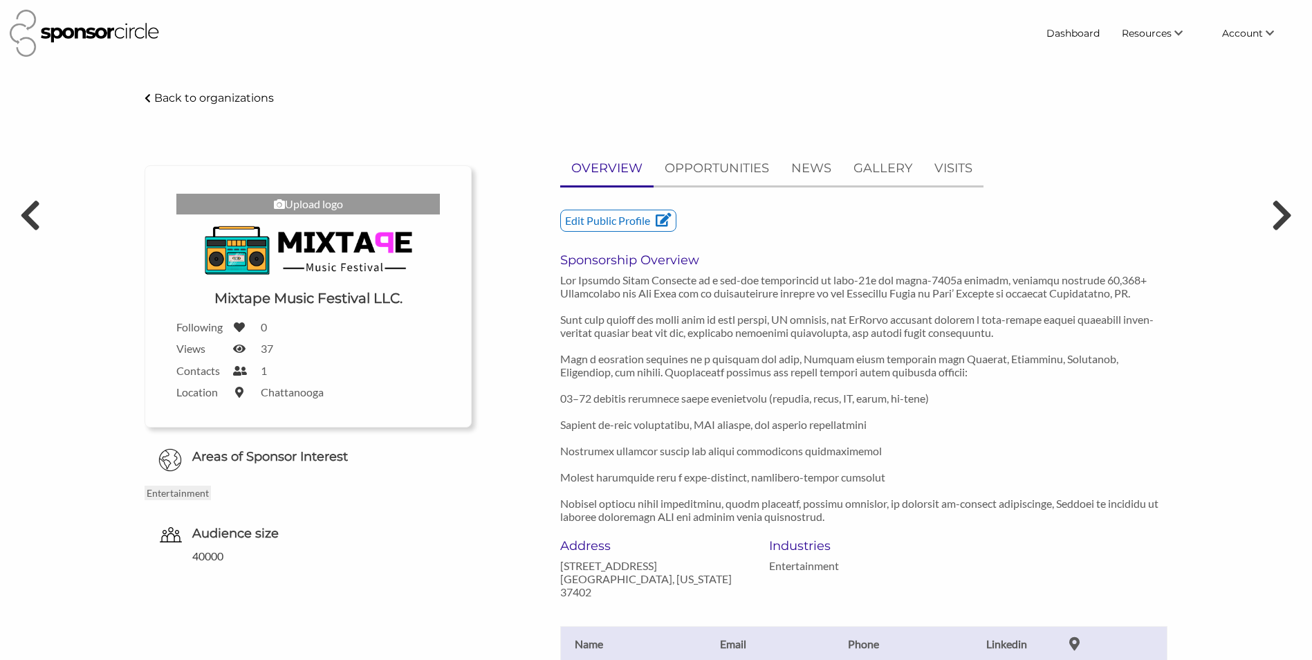 This screenshot has width=1312, height=660. I want to click on p: OPPORTUNITIES, so click(716, 168).